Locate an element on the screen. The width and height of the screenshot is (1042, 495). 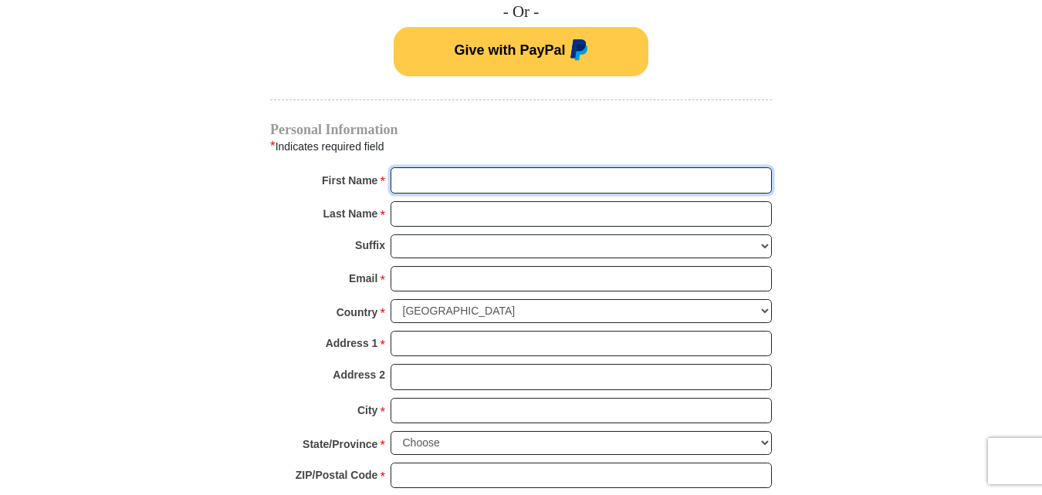
strong: Suffix is located at coordinates (370, 245).